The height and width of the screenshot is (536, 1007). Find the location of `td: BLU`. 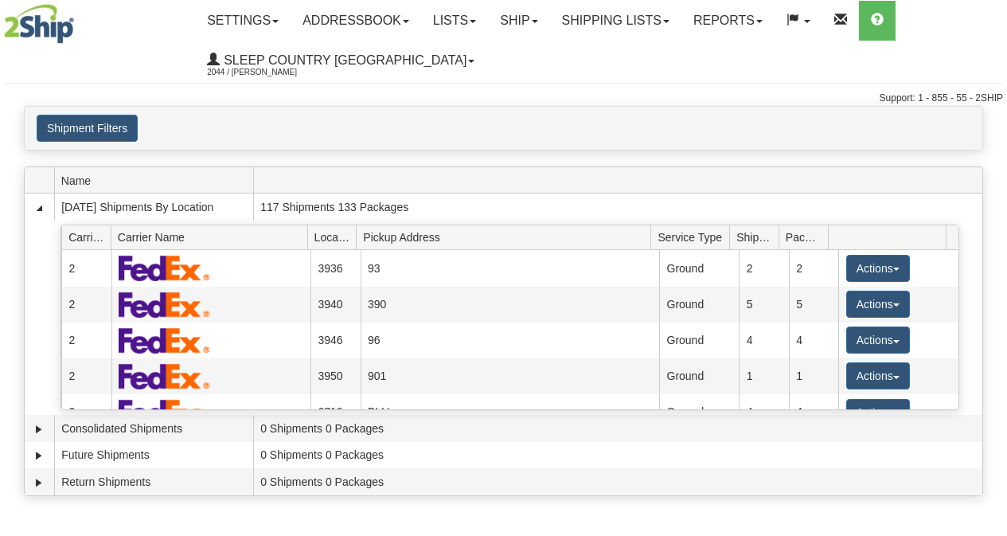

td: BLU is located at coordinates (509, 411).